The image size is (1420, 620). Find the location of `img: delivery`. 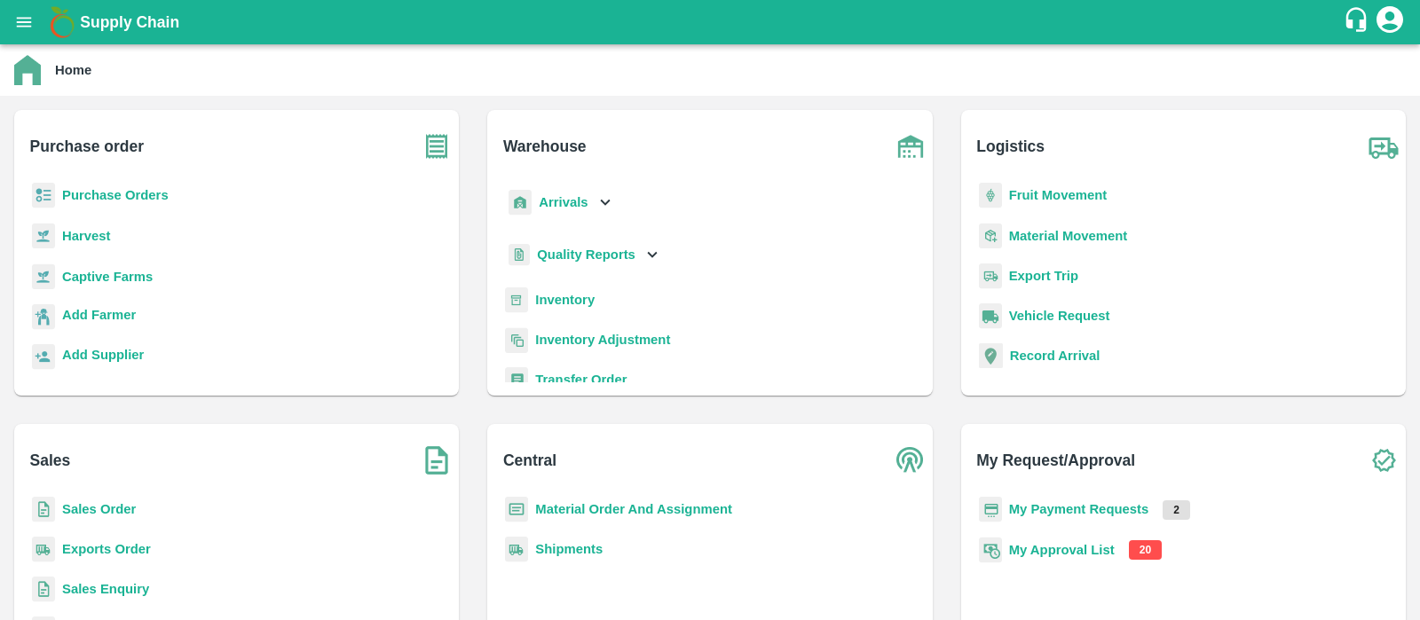

img: delivery is located at coordinates (990, 276).